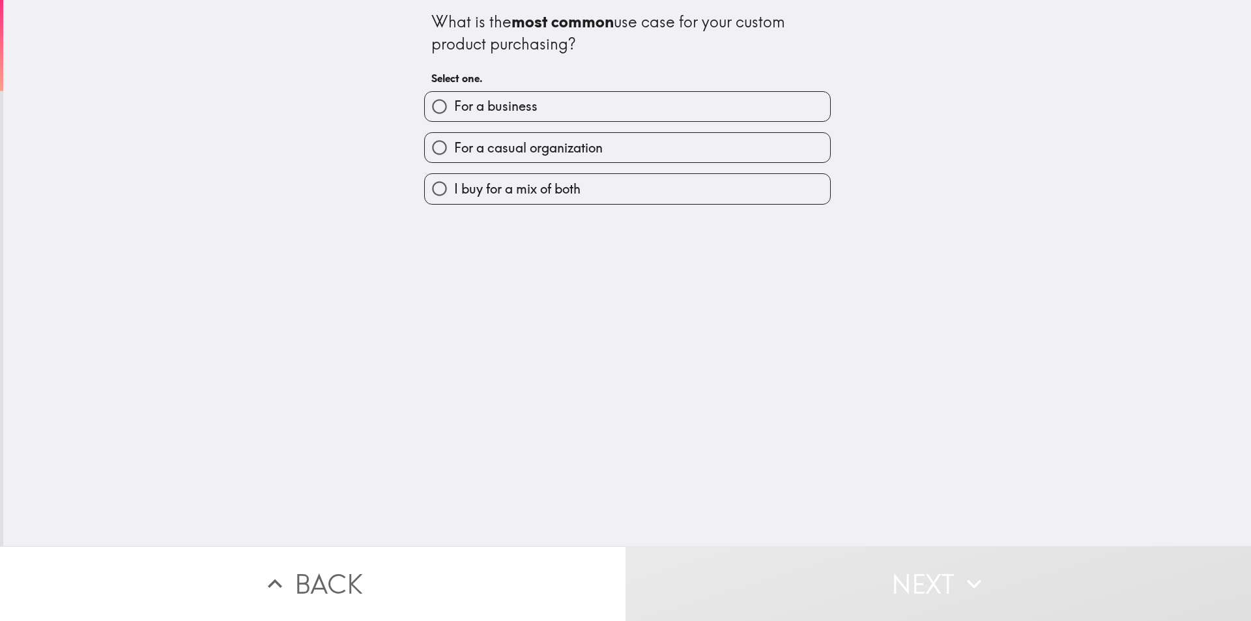  I want to click on button: For a business, so click(628, 106).